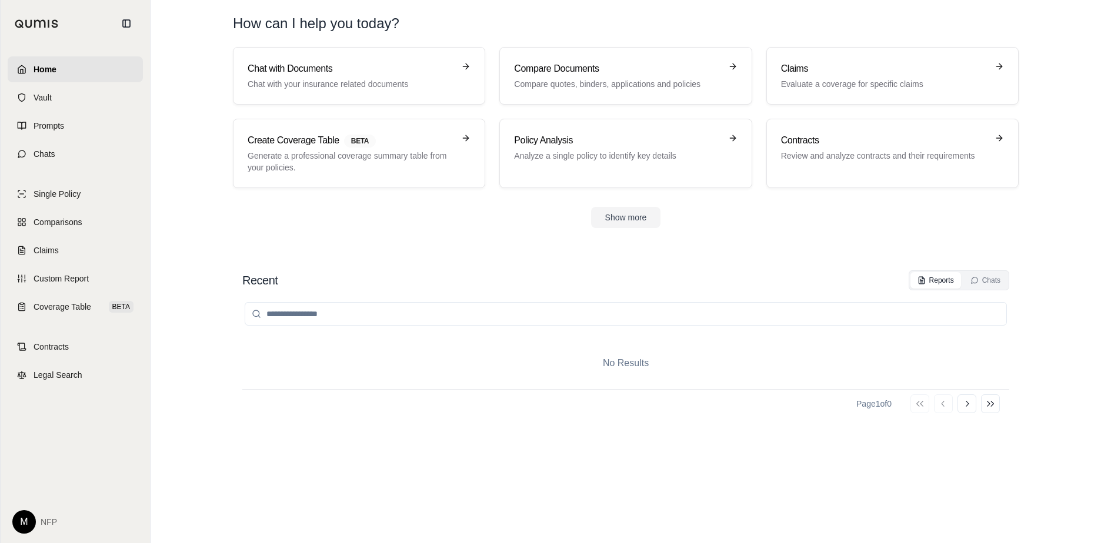  What do you see at coordinates (75, 375) in the screenshot?
I see `a: Legal Search` at bounding box center [75, 375].